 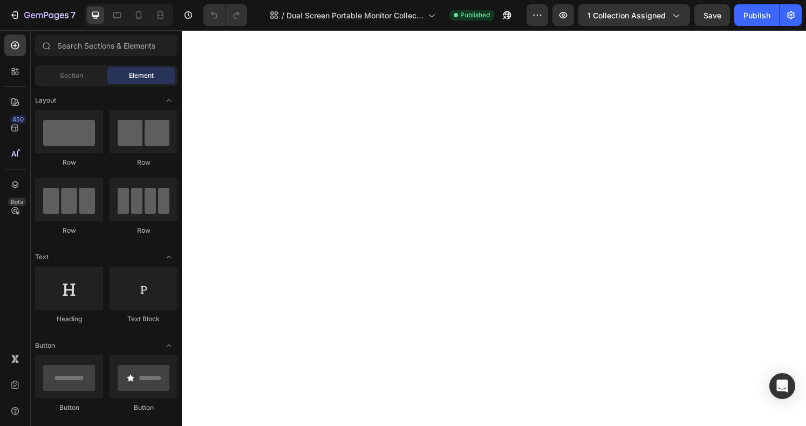 What do you see at coordinates (45, 100) in the screenshot?
I see `span: Layout` at bounding box center [45, 100].